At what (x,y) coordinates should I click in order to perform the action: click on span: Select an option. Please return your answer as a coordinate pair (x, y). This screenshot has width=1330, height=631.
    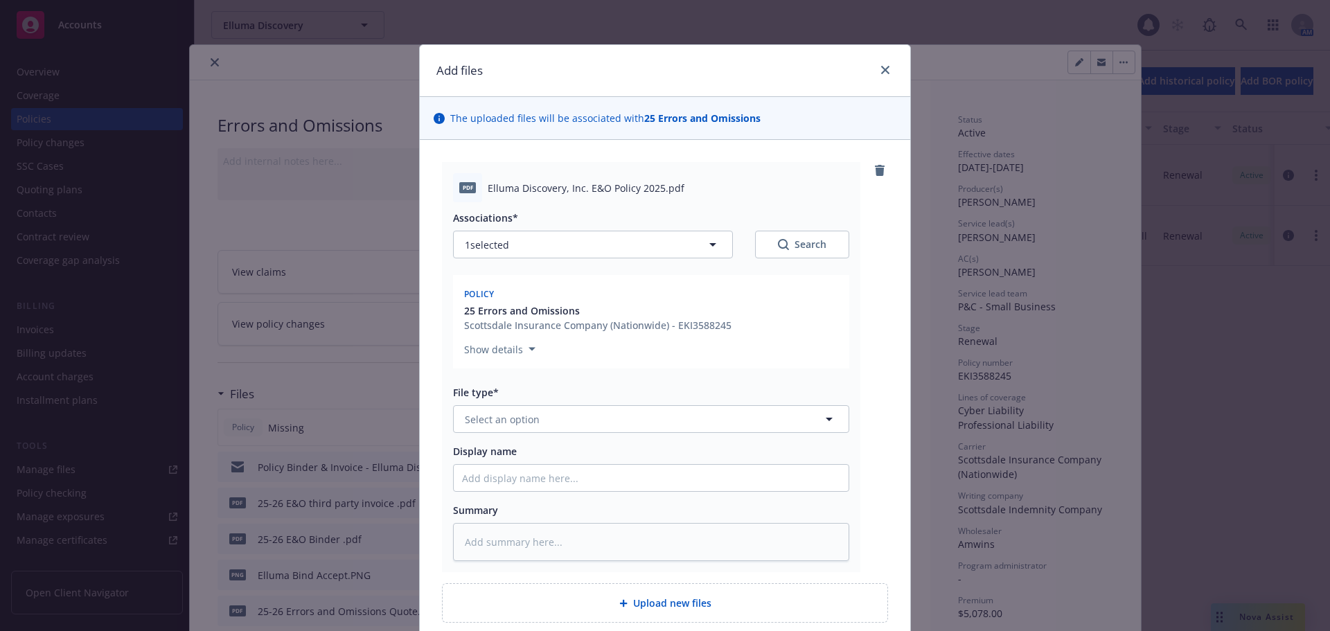
    Looking at the image, I should click on (502, 419).